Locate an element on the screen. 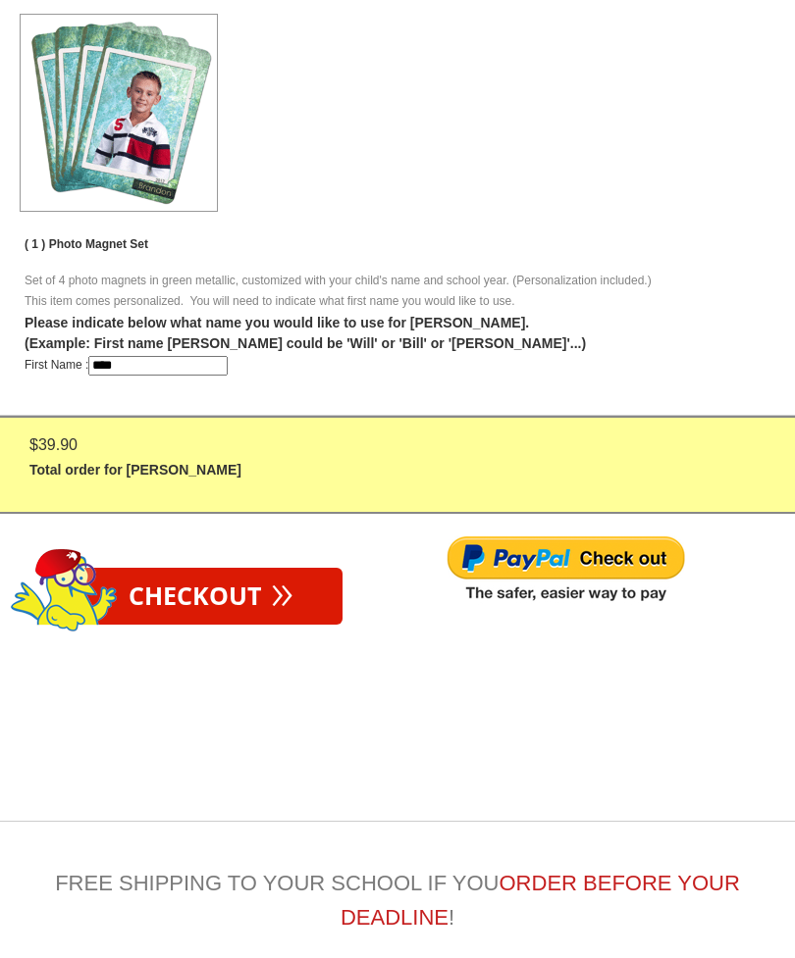 The height and width of the screenshot is (958, 795). div: First Name : is located at coordinates (126, 366).